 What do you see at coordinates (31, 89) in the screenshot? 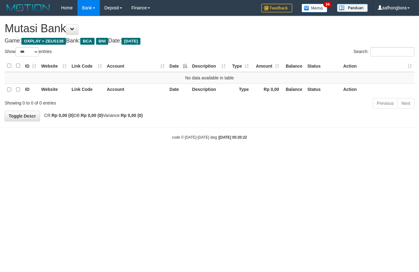
I see `th: ID` at bounding box center [31, 89].